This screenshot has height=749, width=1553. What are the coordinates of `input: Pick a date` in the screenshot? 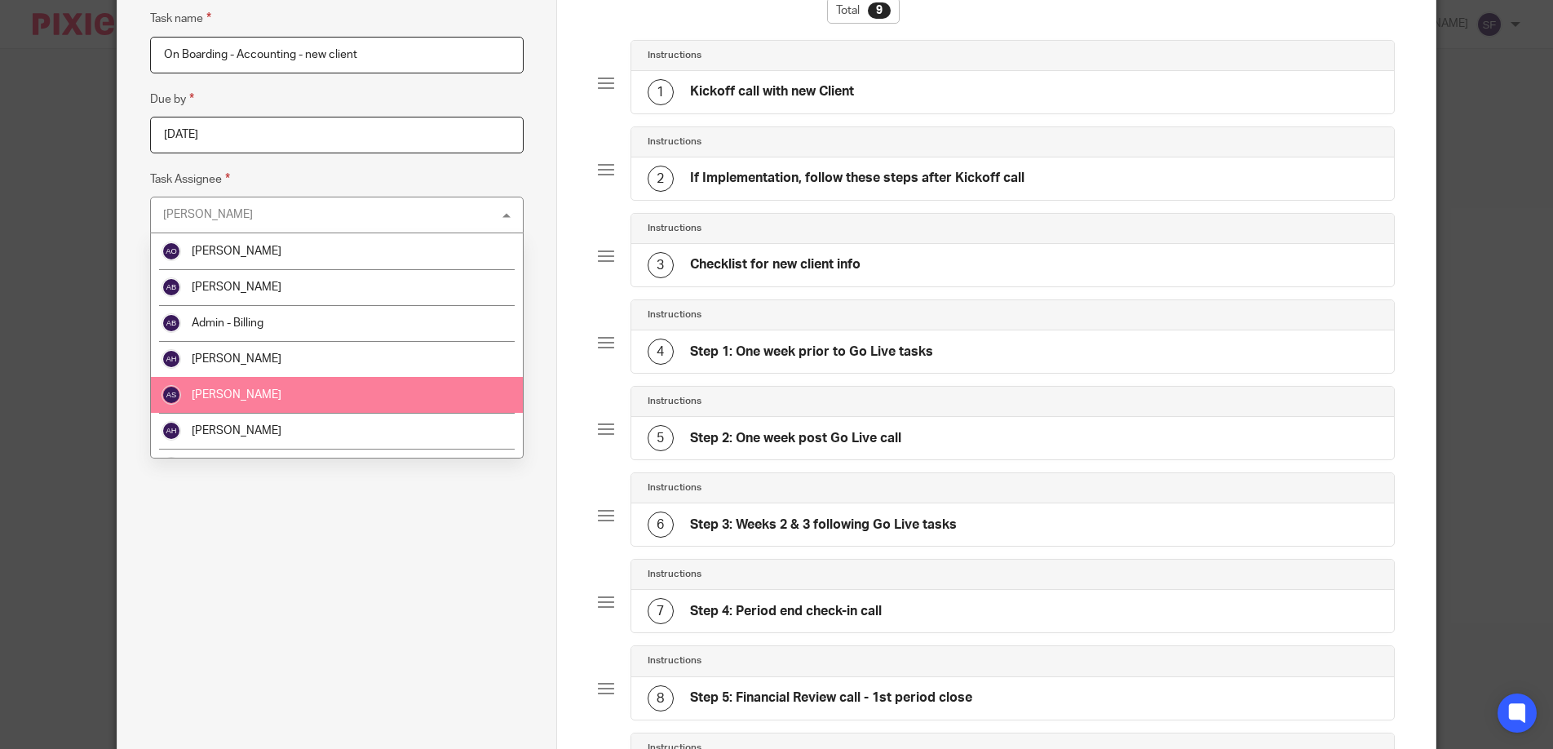 It's located at (337, 135).